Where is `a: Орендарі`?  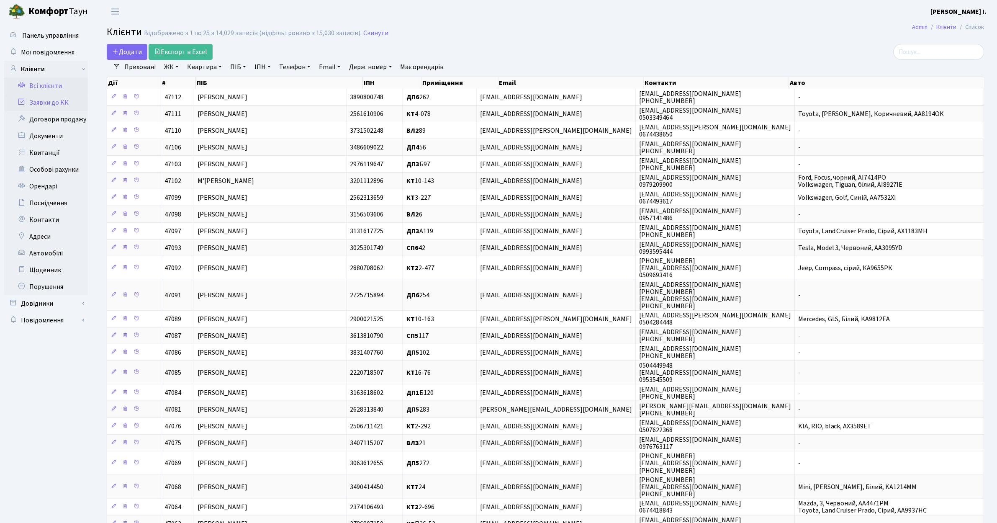
a: Орендарі is located at coordinates (46, 186).